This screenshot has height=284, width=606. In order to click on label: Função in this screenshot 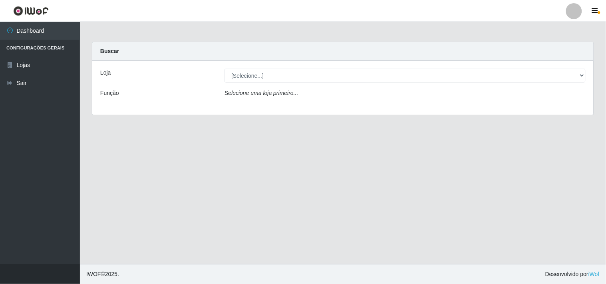, I will do `click(109, 93)`.